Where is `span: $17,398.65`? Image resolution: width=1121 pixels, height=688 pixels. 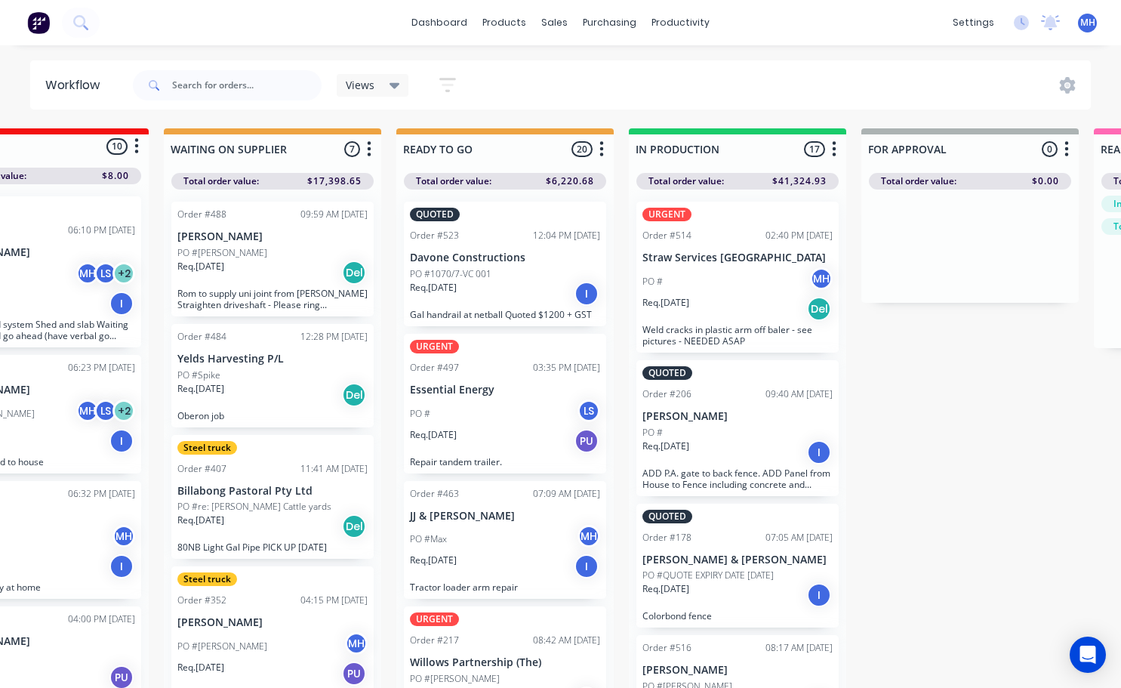 span: $17,398.65 is located at coordinates (334, 181).